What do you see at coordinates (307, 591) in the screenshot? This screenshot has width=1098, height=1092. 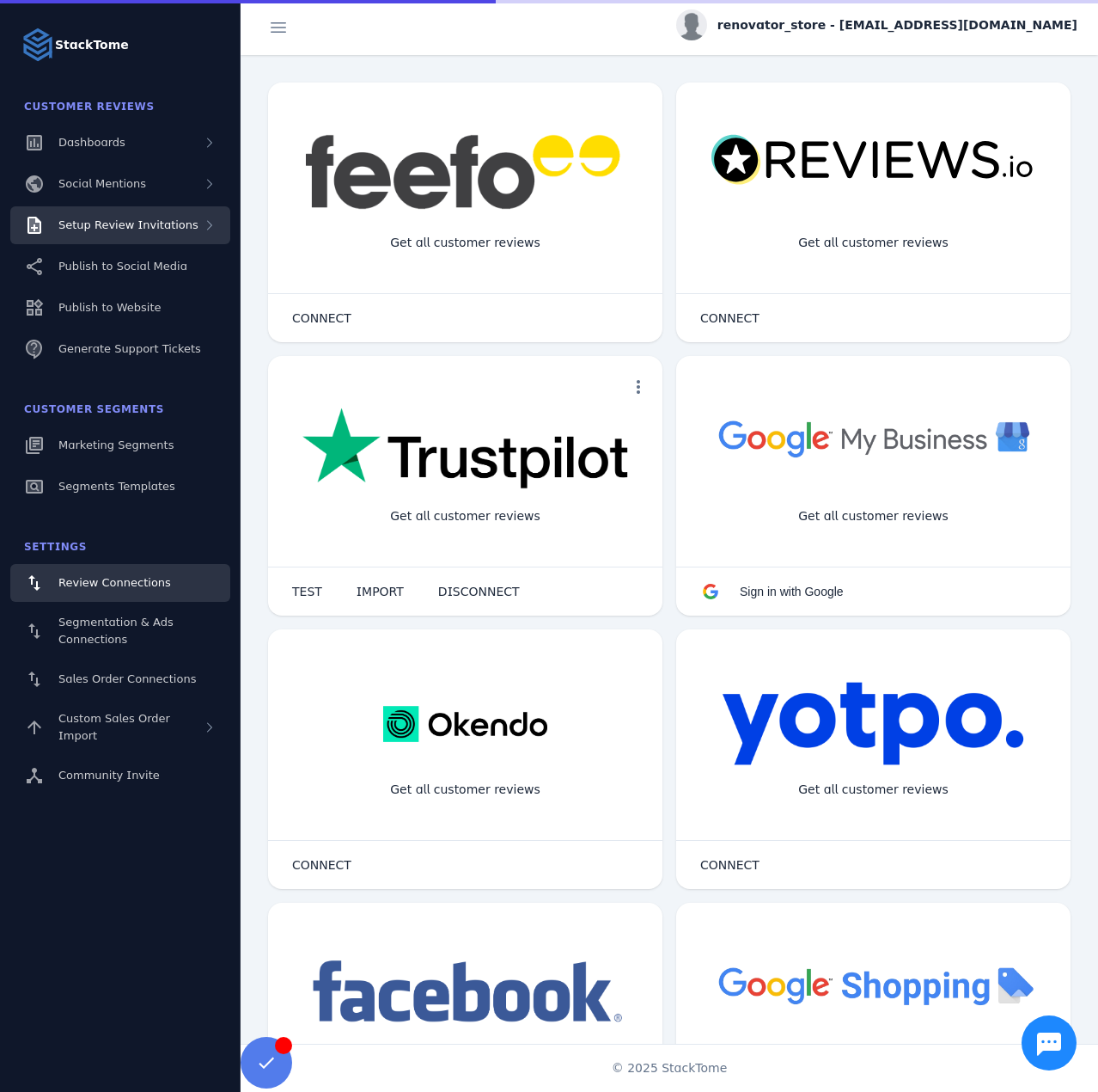 I see `button: TEST` at bounding box center [307, 591].